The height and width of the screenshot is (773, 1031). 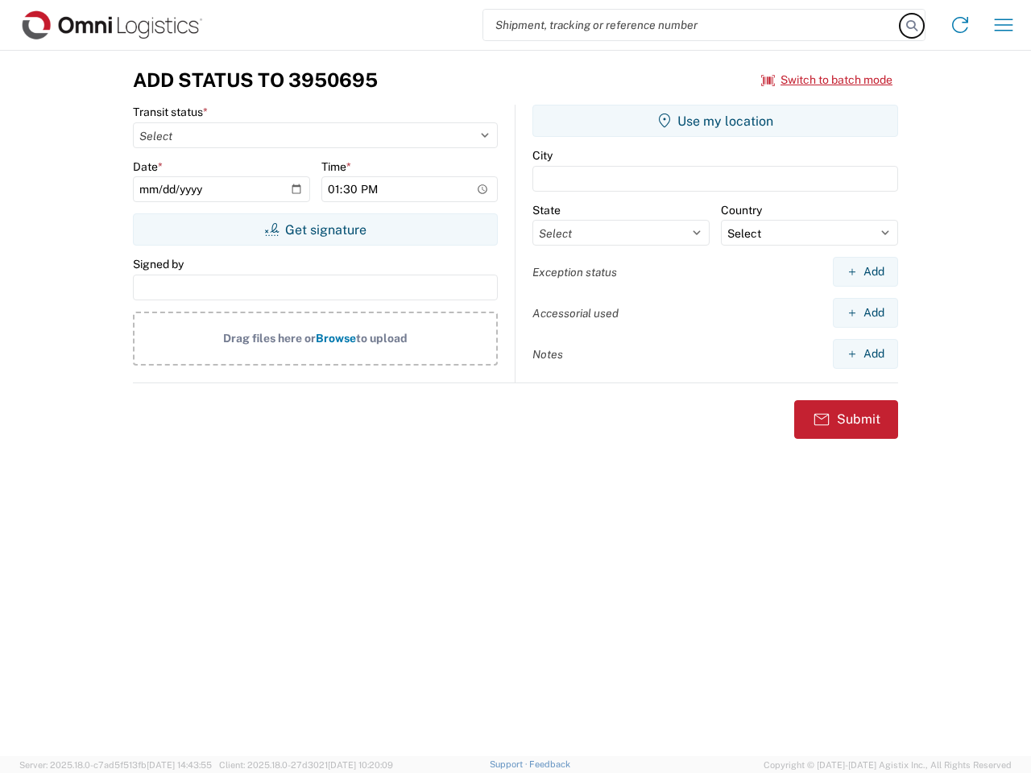 I want to click on button: Get signature, so click(x=315, y=230).